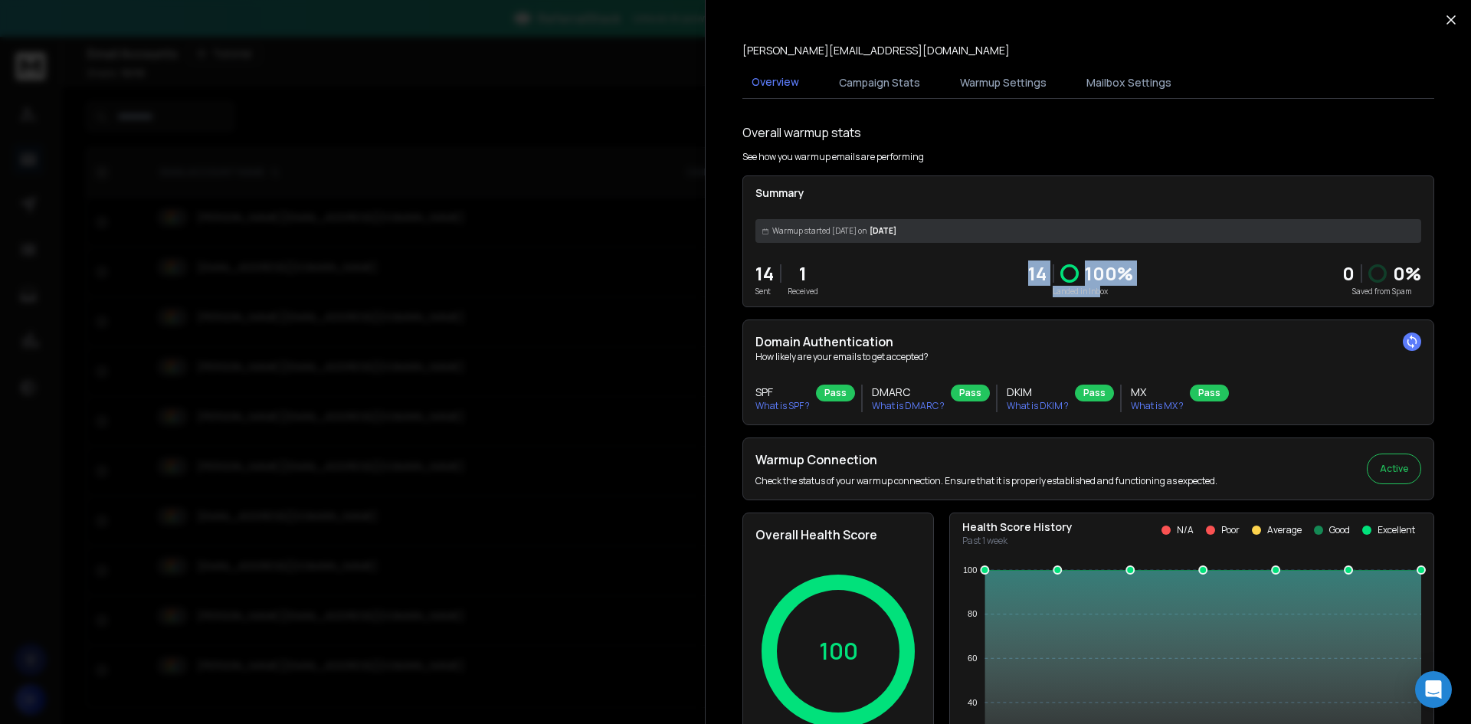 The image size is (1471, 724). I want to click on tspan: 80, so click(972, 614).